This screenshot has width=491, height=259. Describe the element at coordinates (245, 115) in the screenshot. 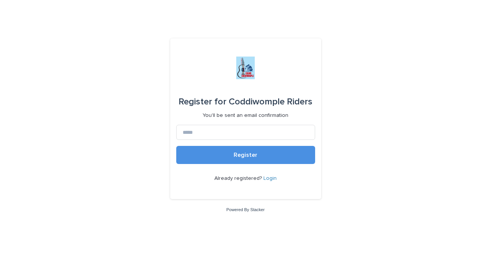

I see `p: You'll be sent an email confirmation` at that location.